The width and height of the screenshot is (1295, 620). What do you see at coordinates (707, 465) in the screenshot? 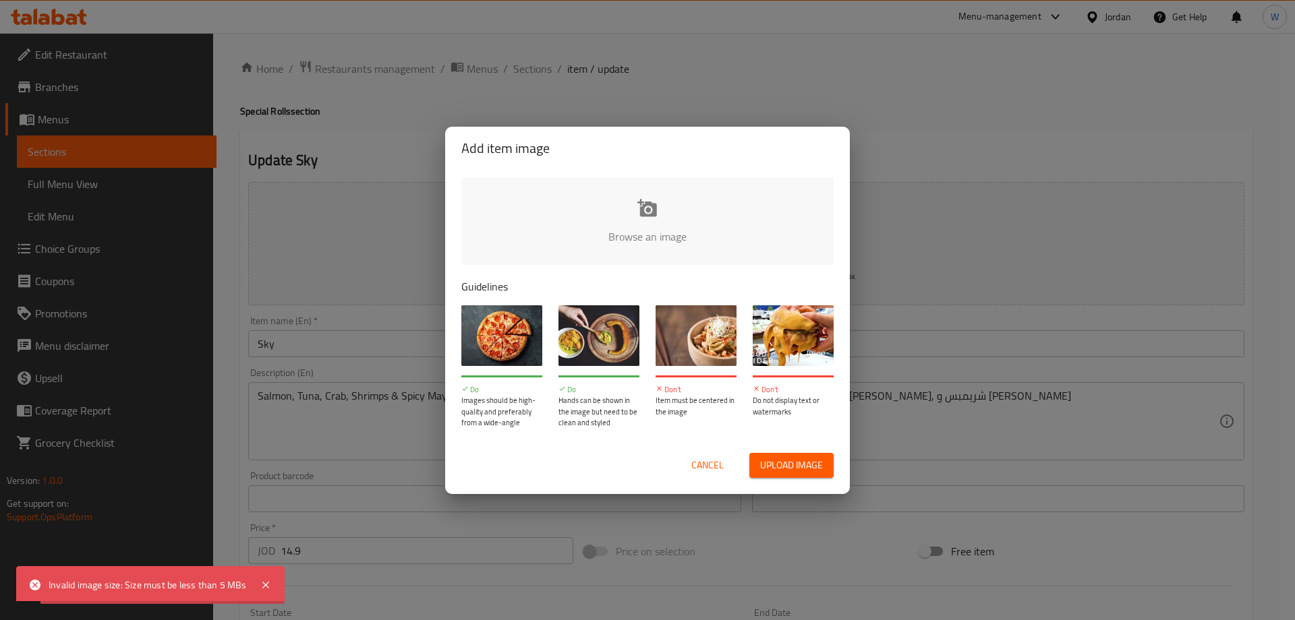
I see `span: Cancel` at bounding box center [707, 465].